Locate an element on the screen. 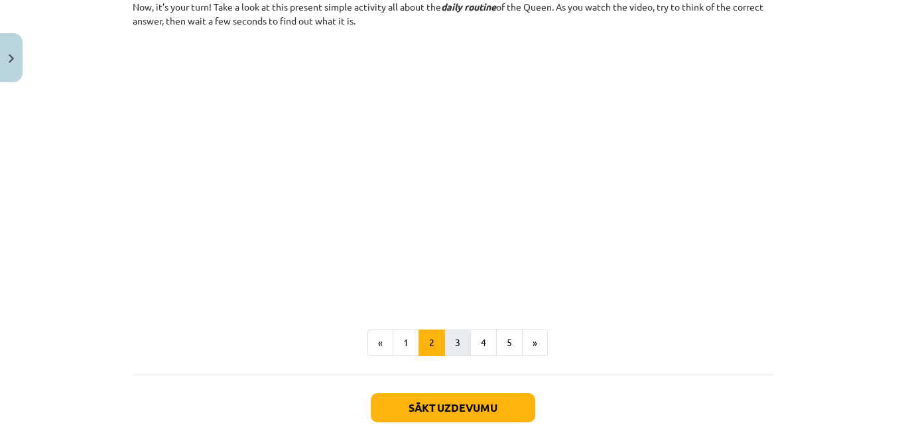 Image resolution: width=906 pixels, height=425 pixels. button: 4 is located at coordinates (483, 343).